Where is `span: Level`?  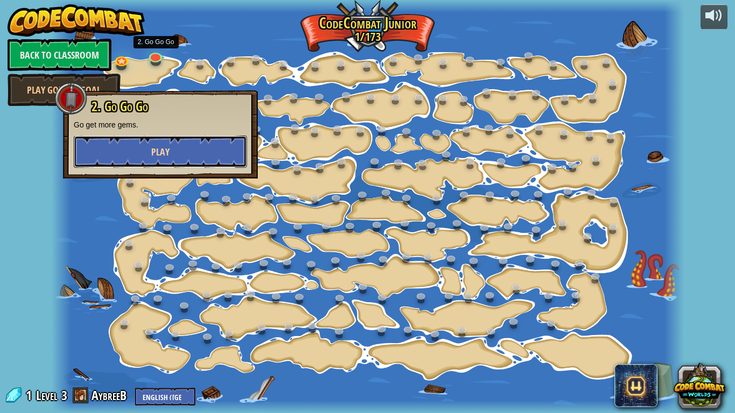
span: Level is located at coordinates (47, 395).